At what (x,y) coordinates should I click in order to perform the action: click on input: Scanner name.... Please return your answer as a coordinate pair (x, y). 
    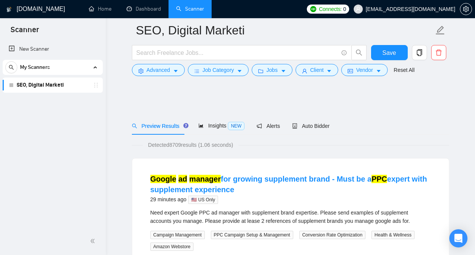
    Looking at the image, I should click on (285, 30).